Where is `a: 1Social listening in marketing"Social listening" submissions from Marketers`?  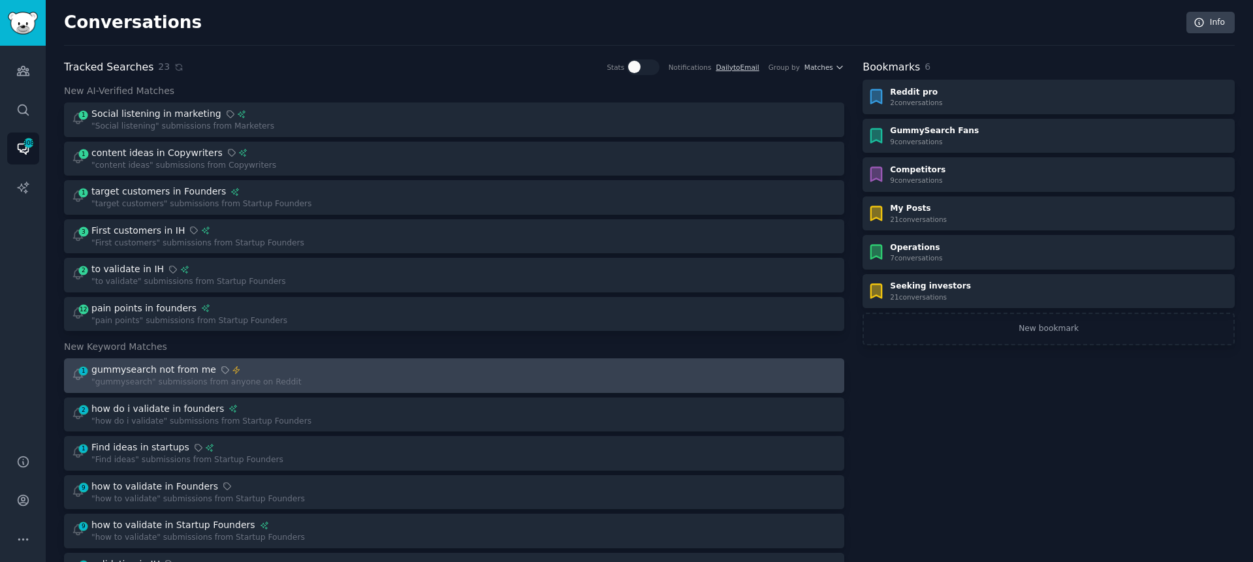
a: 1Social listening in marketing"Social listening" submissions from Marketers is located at coordinates (454, 119).